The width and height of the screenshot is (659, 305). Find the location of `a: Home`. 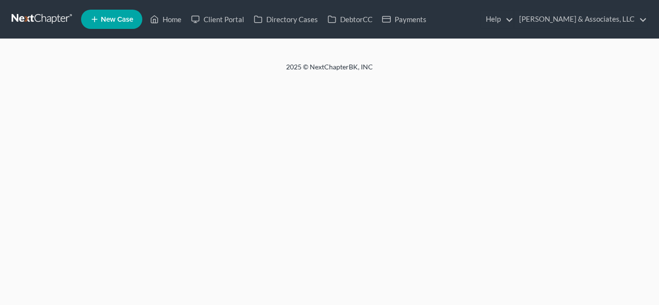

a: Home is located at coordinates (165, 19).